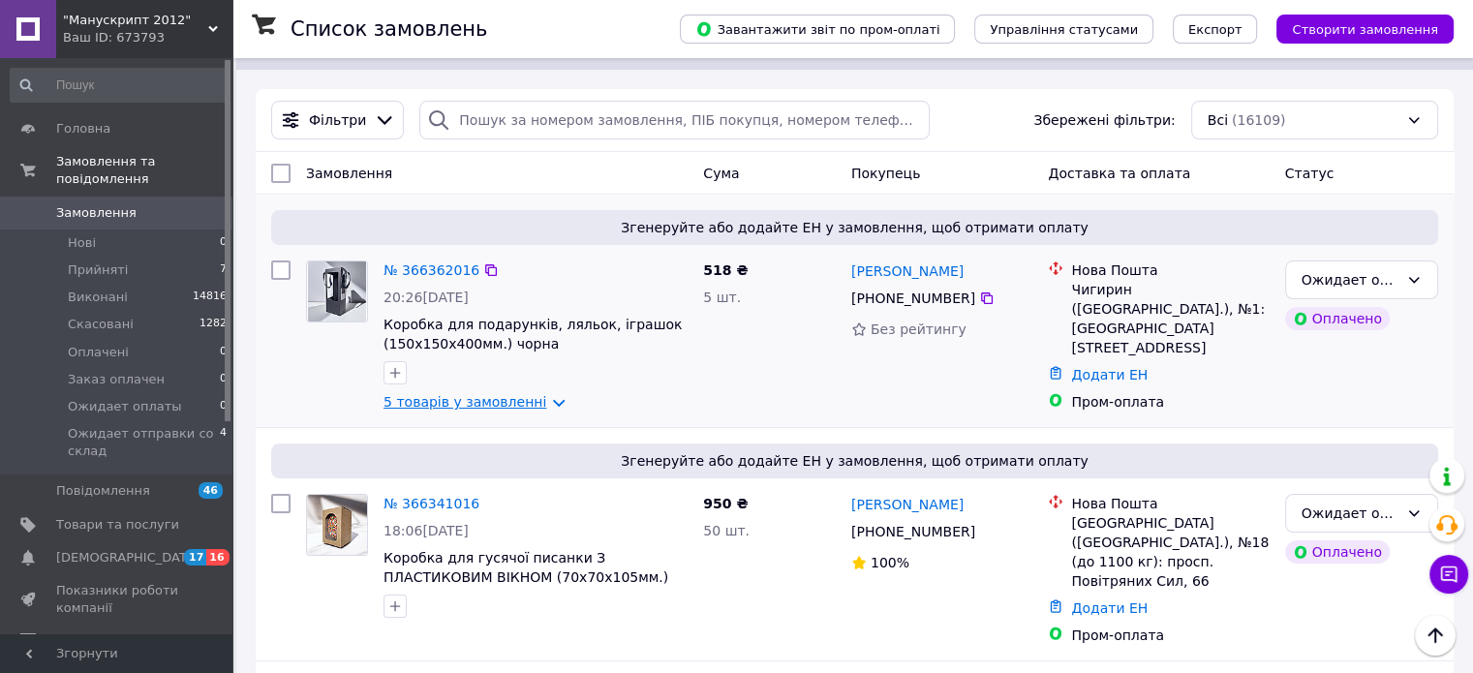  What do you see at coordinates (117, 525) in the screenshot?
I see `span: Товари та послуги` at bounding box center [117, 525].